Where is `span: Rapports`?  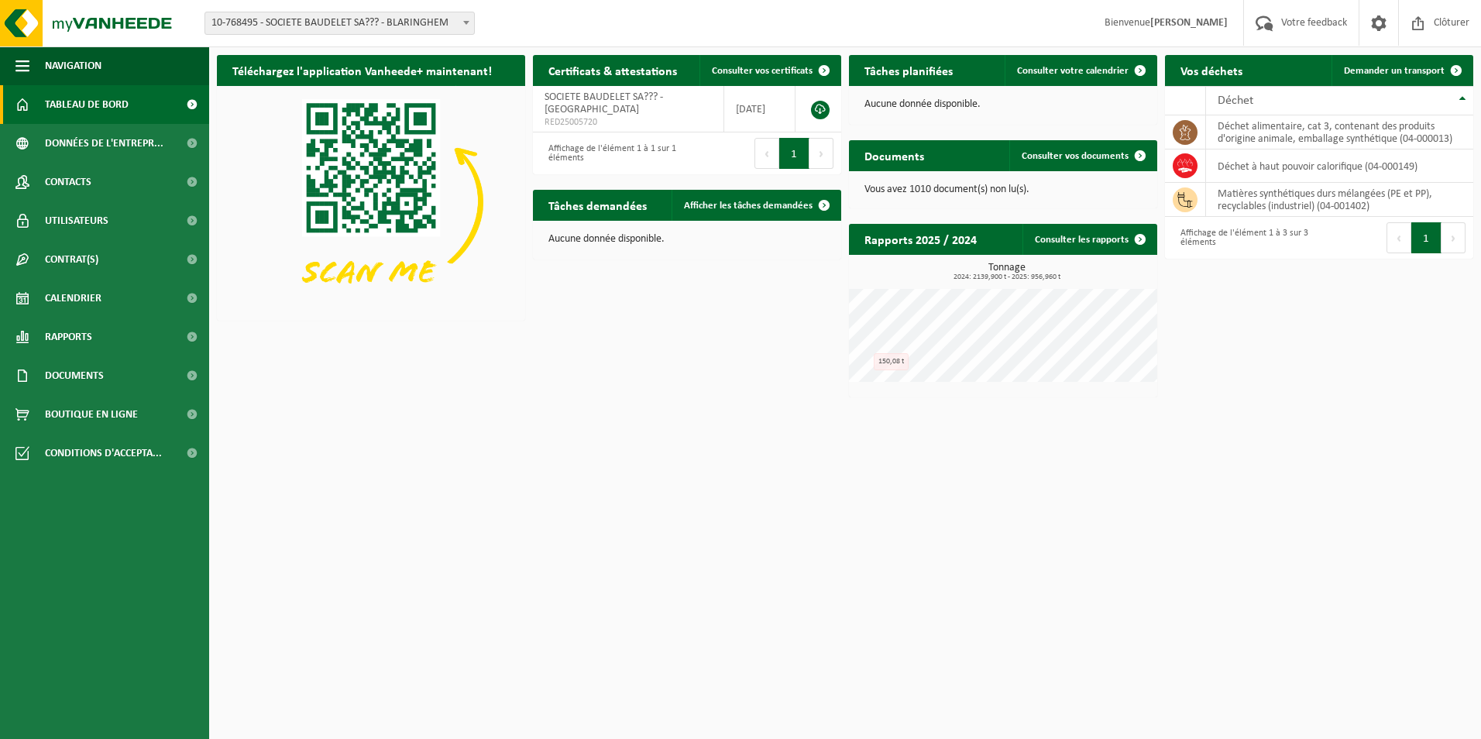 span: Rapports is located at coordinates (68, 337).